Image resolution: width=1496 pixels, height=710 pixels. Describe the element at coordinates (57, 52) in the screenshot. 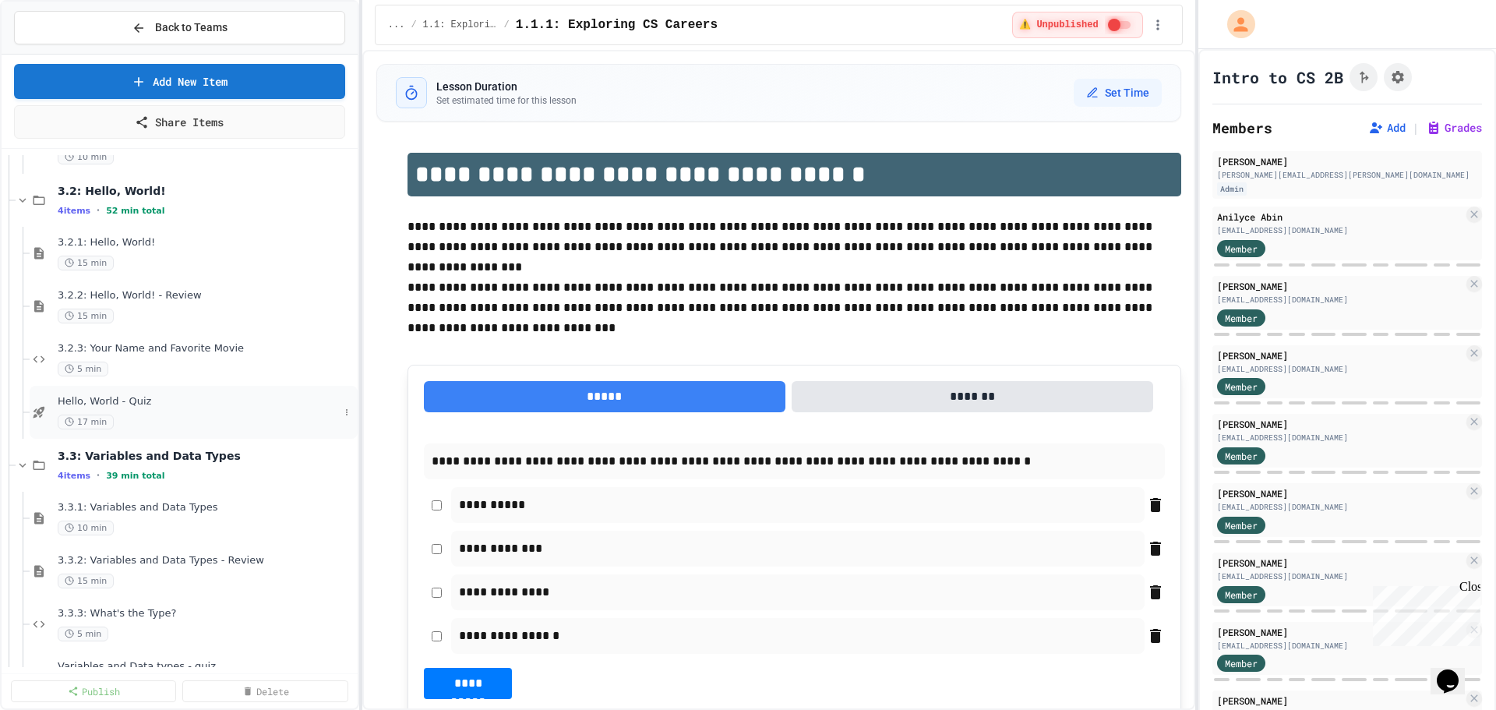

I see `div: Chat with us now!Close` at that location.